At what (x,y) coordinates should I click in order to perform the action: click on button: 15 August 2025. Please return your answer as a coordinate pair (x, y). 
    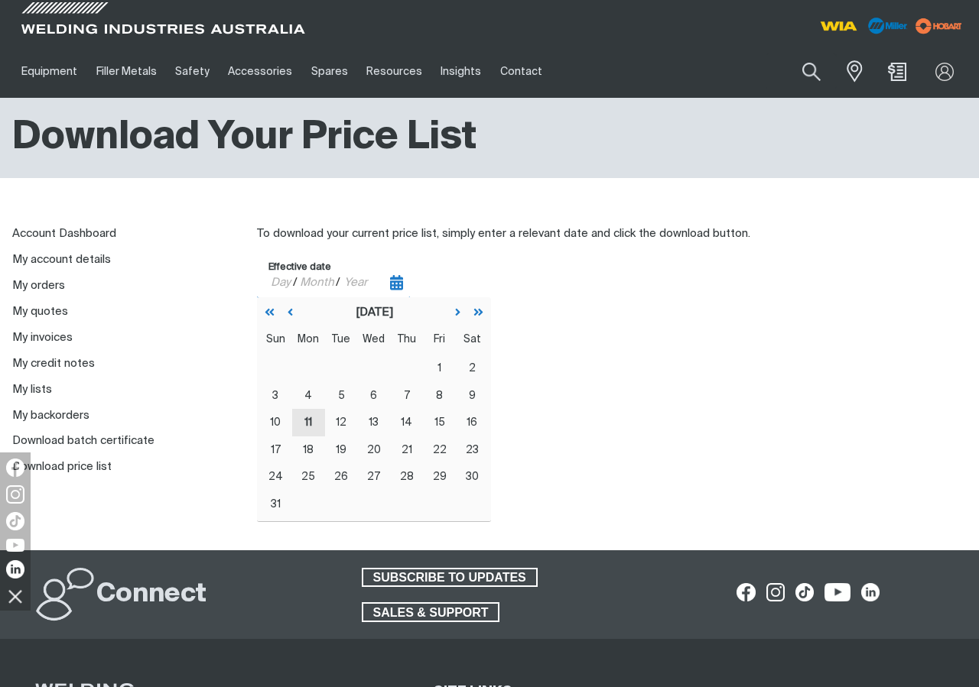
    Looking at the image, I should click on (439, 423).